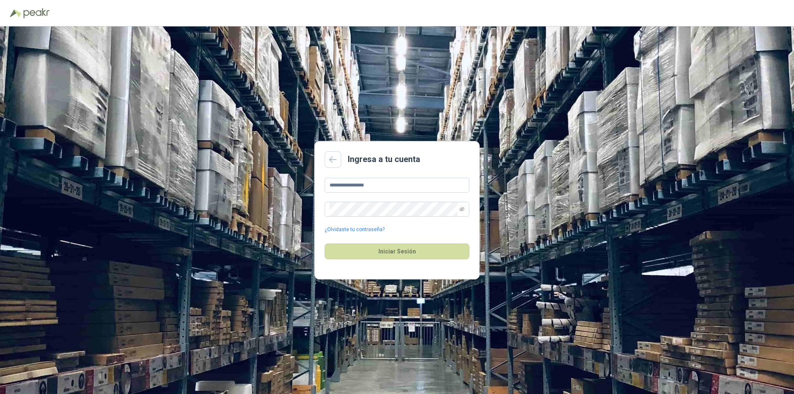  What do you see at coordinates (36, 13) in the screenshot?
I see `img: Peakr` at bounding box center [36, 13].